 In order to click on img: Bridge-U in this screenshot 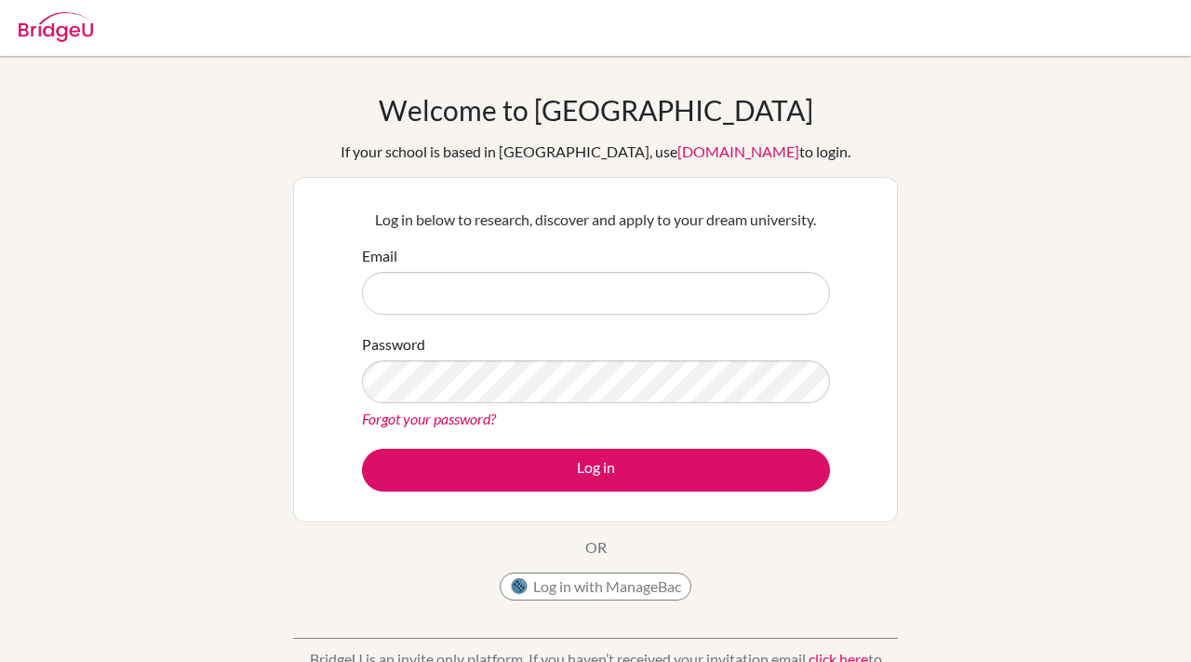, I will do `click(56, 27)`.